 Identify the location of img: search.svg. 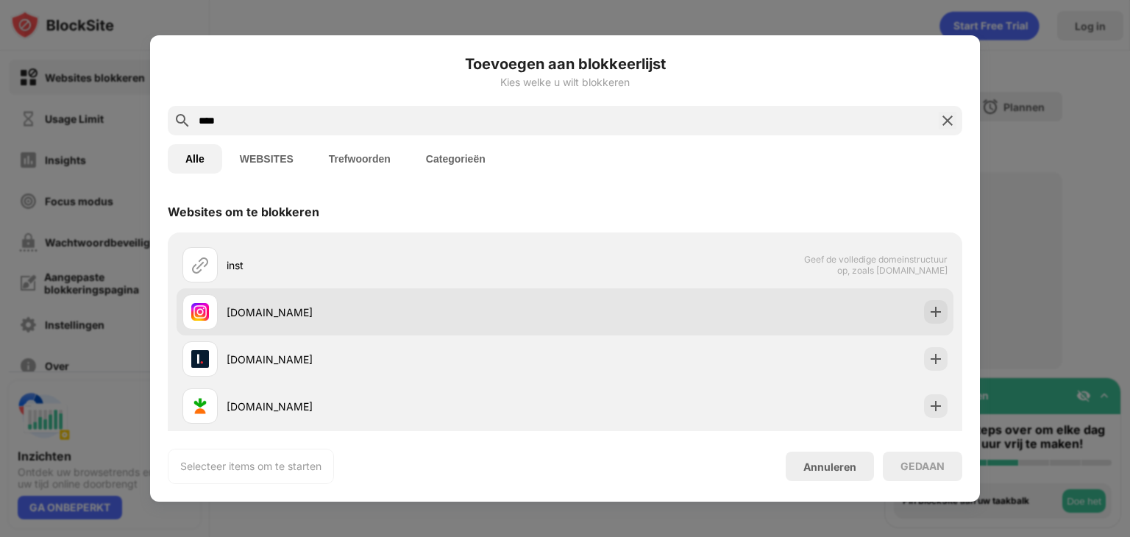
(182, 121).